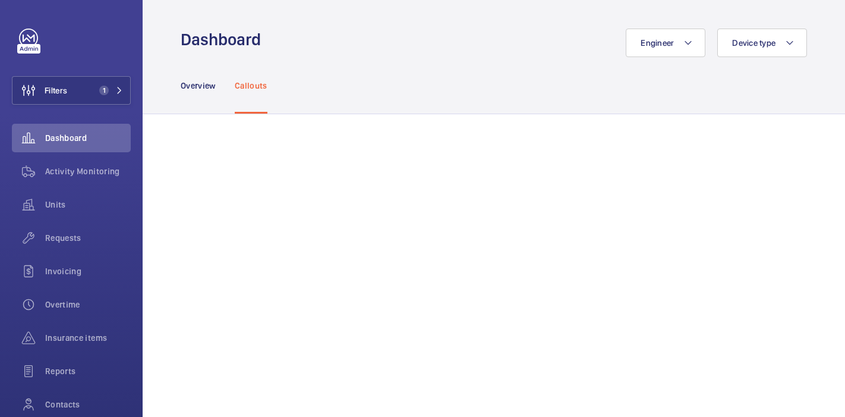  What do you see at coordinates (88, 171) in the screenshot?
I see `span: Activity Monitoring` at bounding box center [88, 171].